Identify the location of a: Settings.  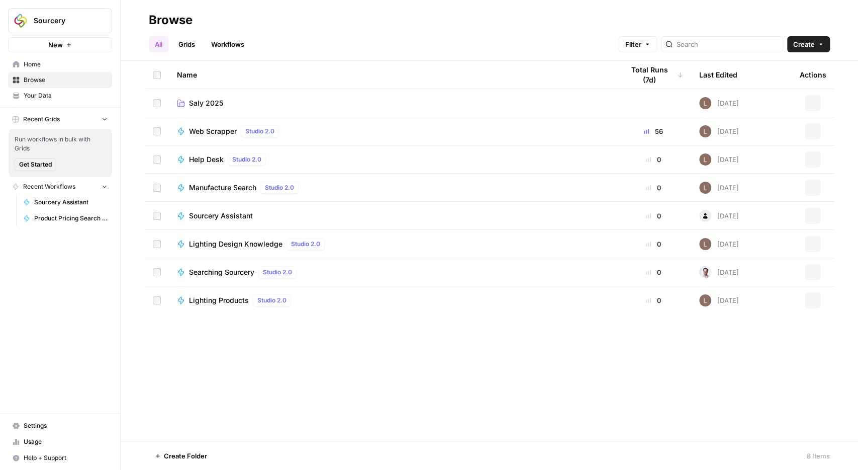
(60, 425).